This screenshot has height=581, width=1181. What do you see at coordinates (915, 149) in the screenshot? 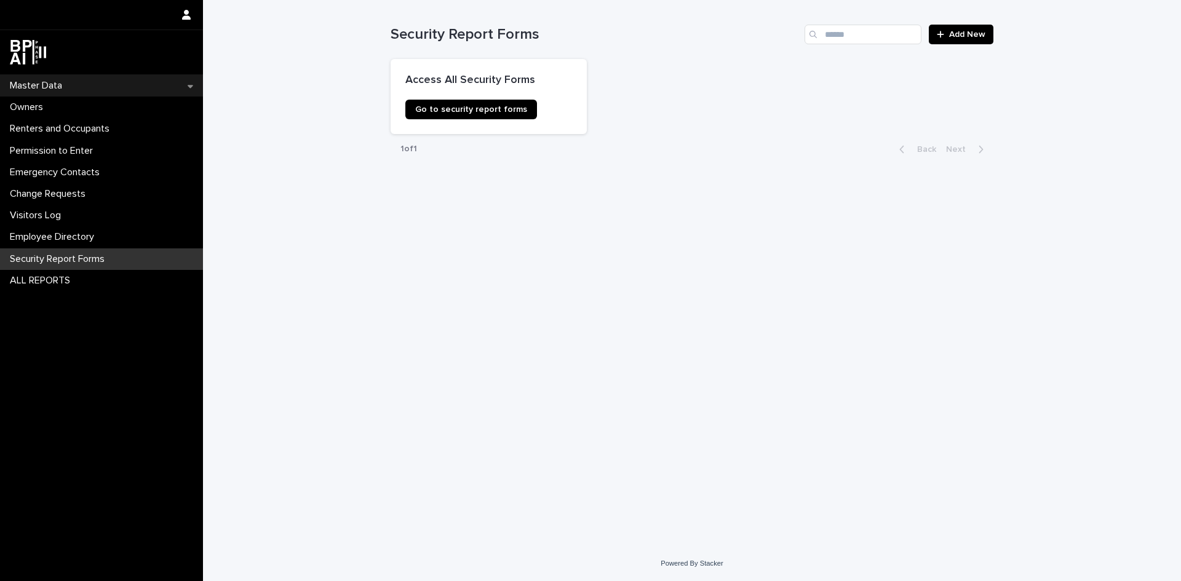
I see `button: Back` at bounding box center [915, 149].